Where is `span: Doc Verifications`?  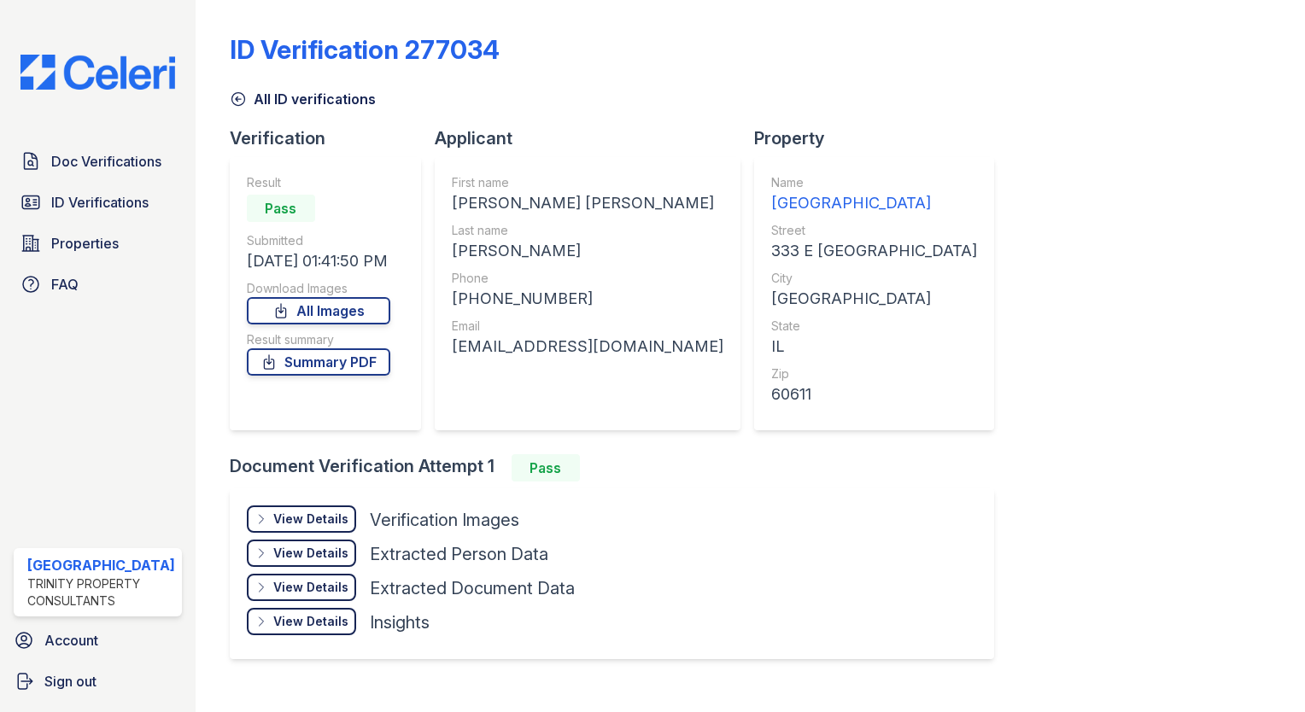 span: Doc Verifications is located at coordinates (106, 161).